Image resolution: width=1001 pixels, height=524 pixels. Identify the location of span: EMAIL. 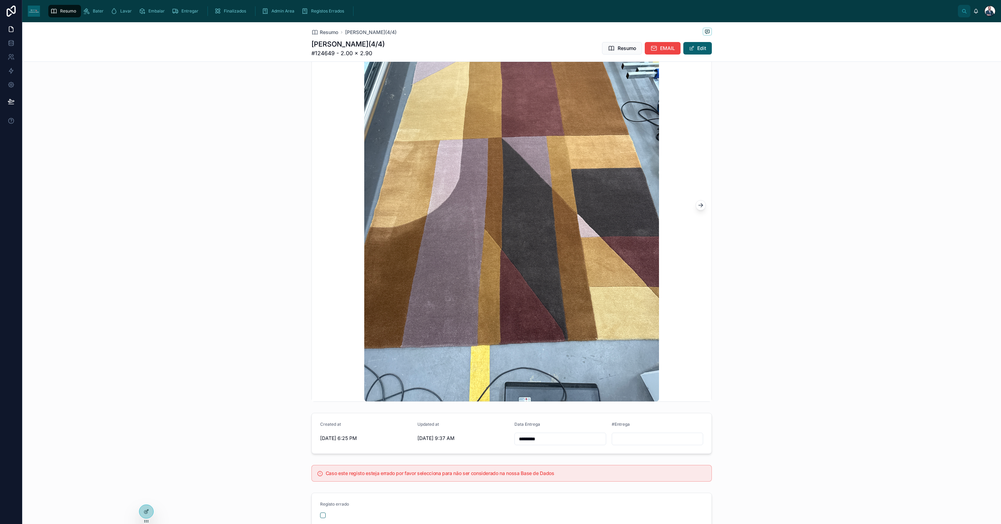
(667, 48).